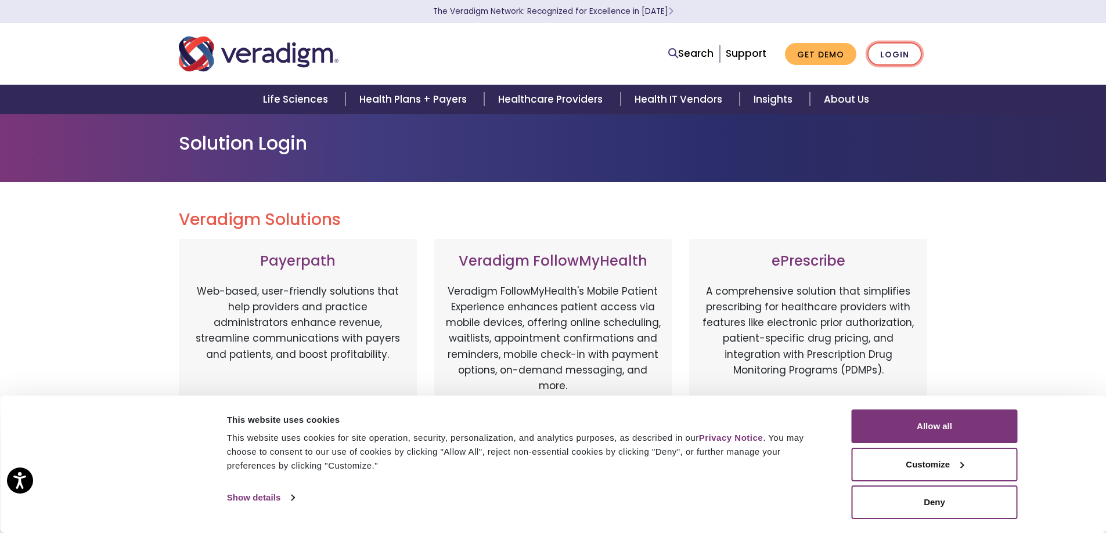  Describe the element at coordinates (258, 54) in the screenshot. I see `img: Veradigm logo` at that location.